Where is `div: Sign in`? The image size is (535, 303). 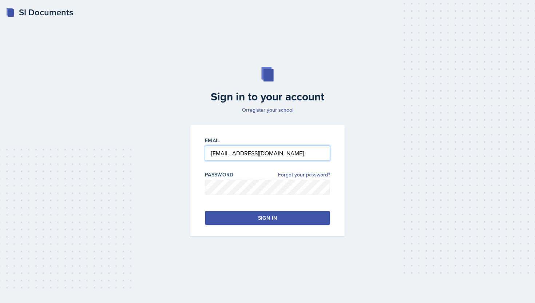 div: Sign in is located at coordinates (268, 218).